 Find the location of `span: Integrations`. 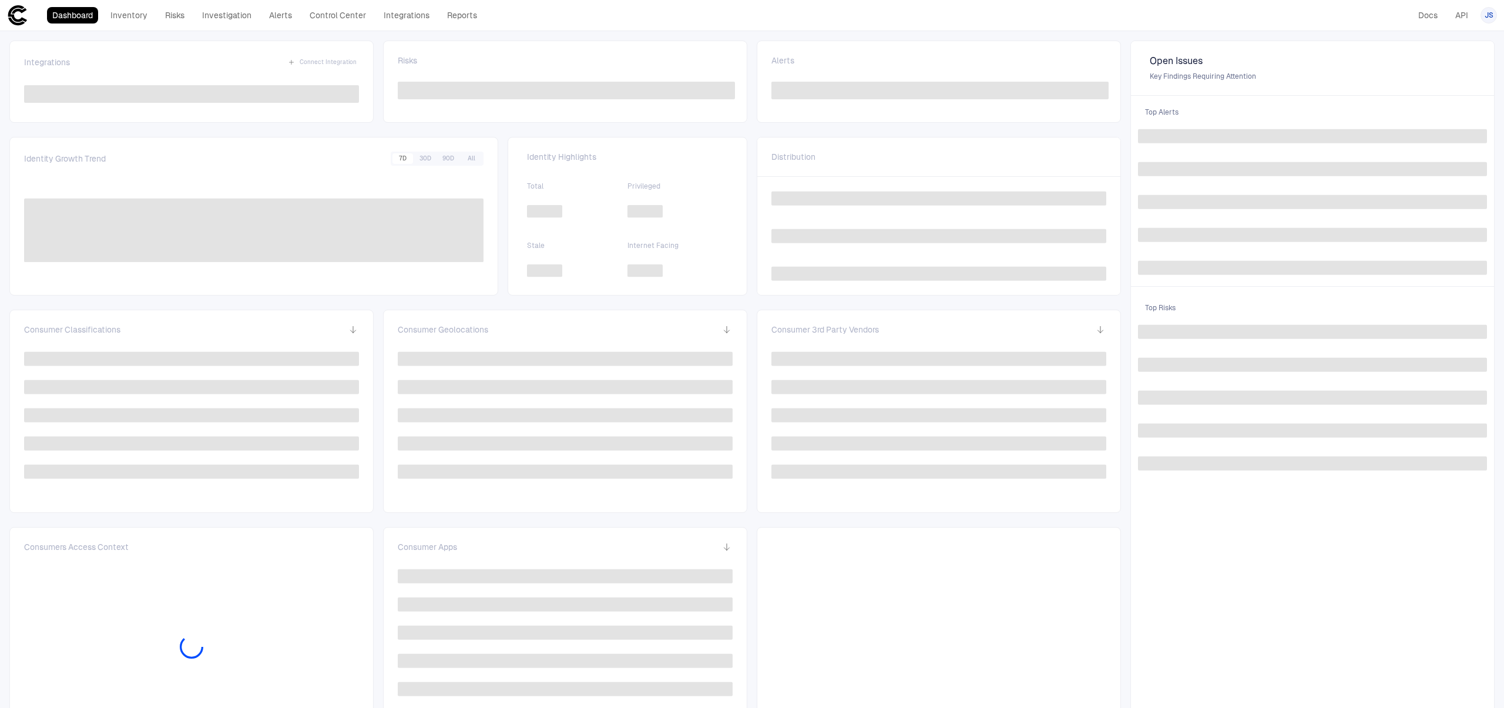

span: Integrations is located at coordinates (47, 62).